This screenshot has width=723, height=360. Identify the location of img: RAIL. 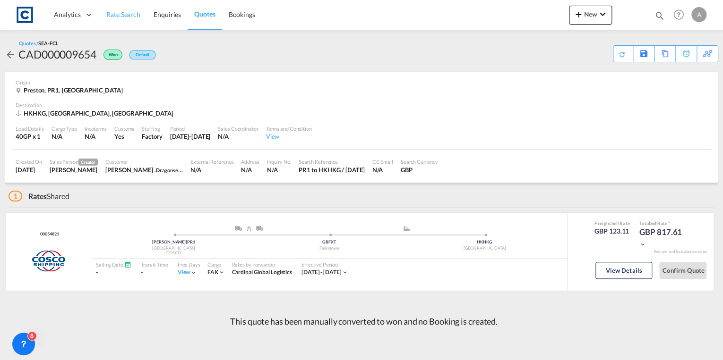
(249, 229).